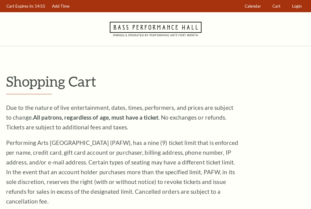 This screenshot has width=311, height=209. I want to click on span: 14:55, so click(40, 6).